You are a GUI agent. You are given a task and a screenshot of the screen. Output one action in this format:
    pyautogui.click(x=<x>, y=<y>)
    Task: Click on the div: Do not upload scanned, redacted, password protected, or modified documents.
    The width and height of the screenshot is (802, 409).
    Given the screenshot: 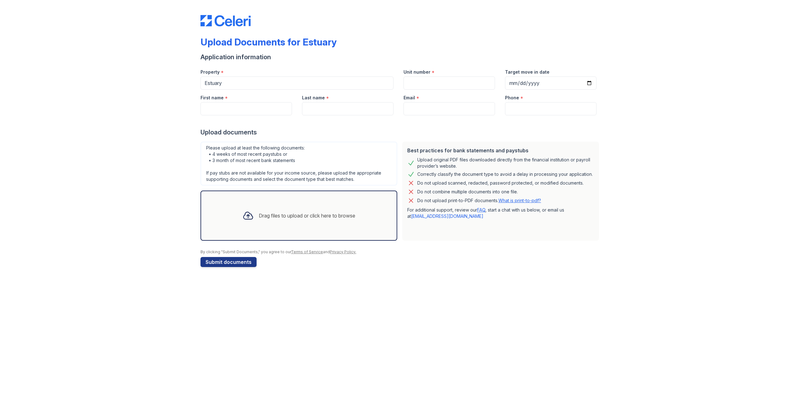 What is the action you would take?
    pyautogui.click(x=500, y=183)
    